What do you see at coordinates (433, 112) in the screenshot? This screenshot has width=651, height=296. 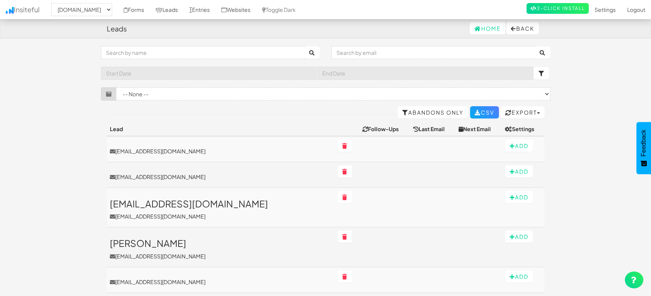 I see `a: Abandons Only` at bounding box center [433, 112].